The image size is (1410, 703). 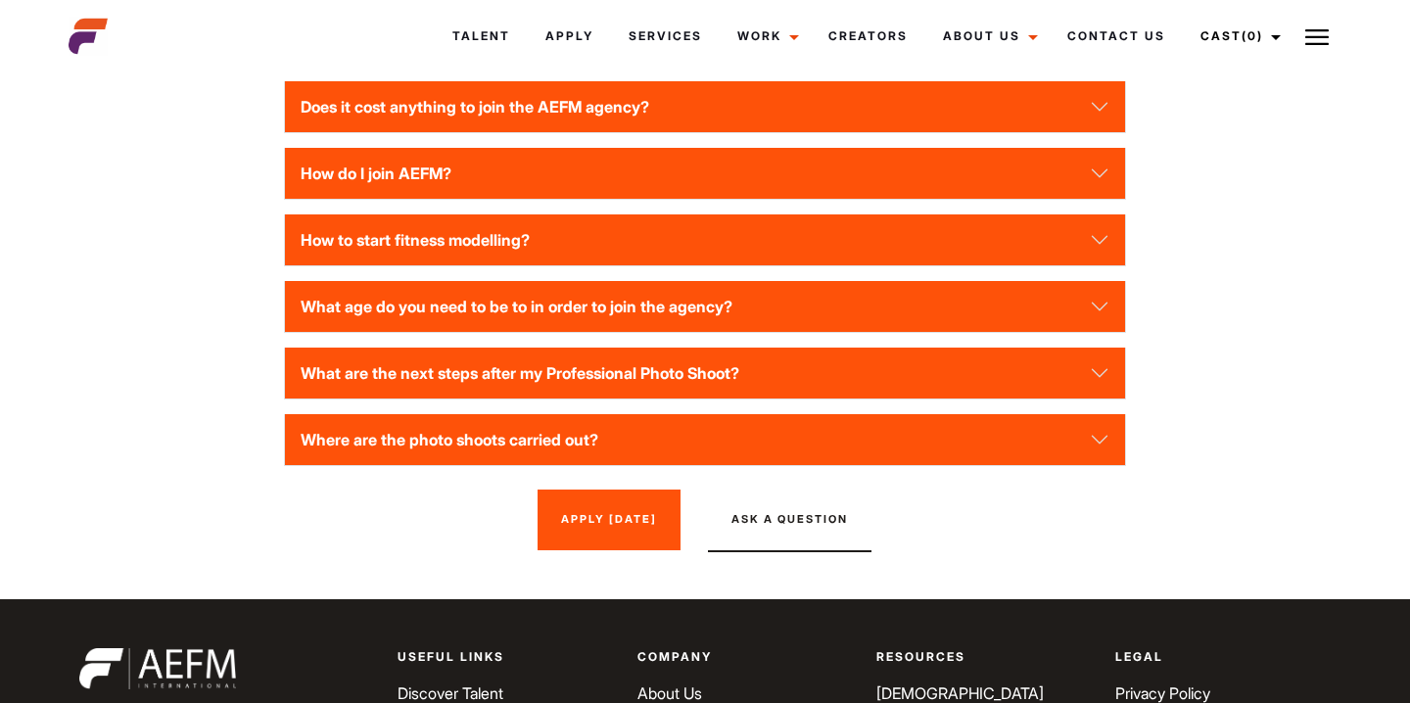 What do you see at coordinates (450, 693) in the screenshot?
I see `a: Discover Talent` at bounding box center [450, 693].